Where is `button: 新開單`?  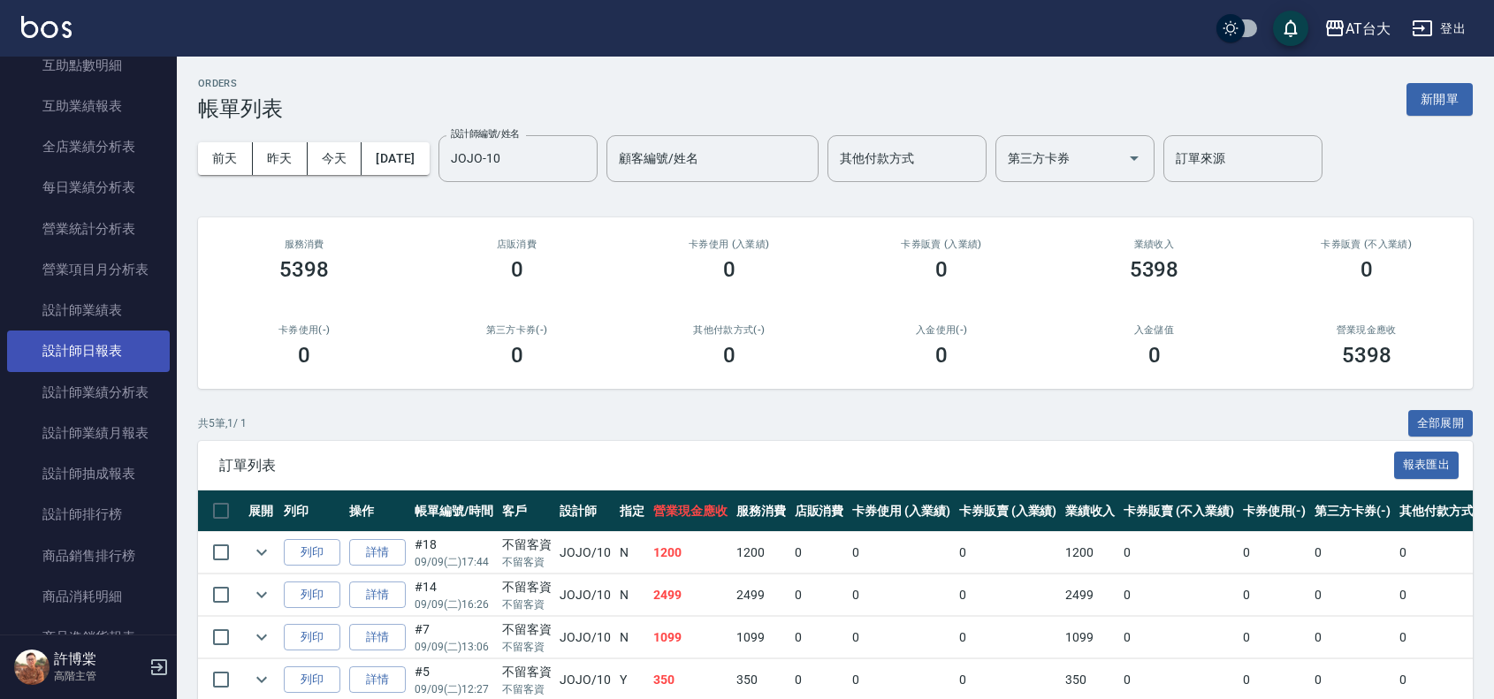
button: 新開單 is located at coordinates (1440, 99).